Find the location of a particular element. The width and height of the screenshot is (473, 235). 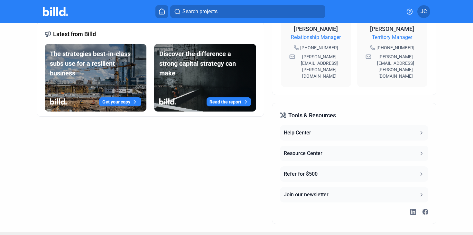

div: Help Center is located at coordinates (298, 133).